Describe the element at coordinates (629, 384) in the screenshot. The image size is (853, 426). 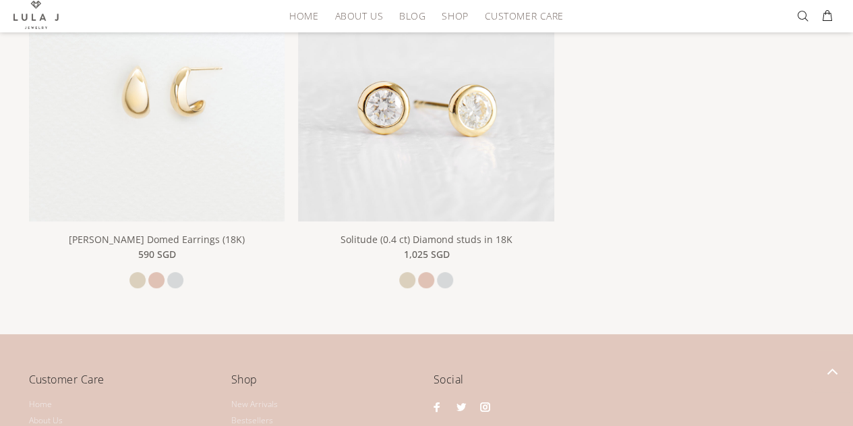
I see `h4: Social` at that location.